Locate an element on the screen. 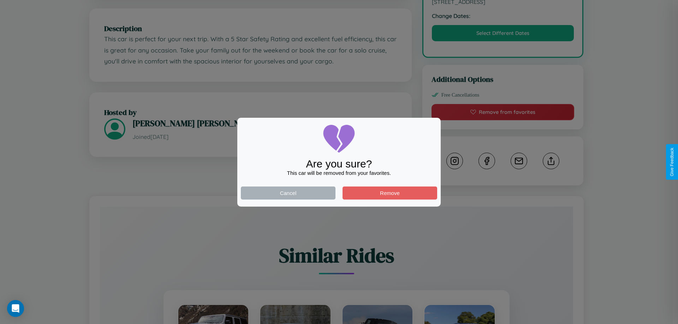 The height and width of the screenshot is (324, 678). button: Cancel is located at coordinates (288, 193).